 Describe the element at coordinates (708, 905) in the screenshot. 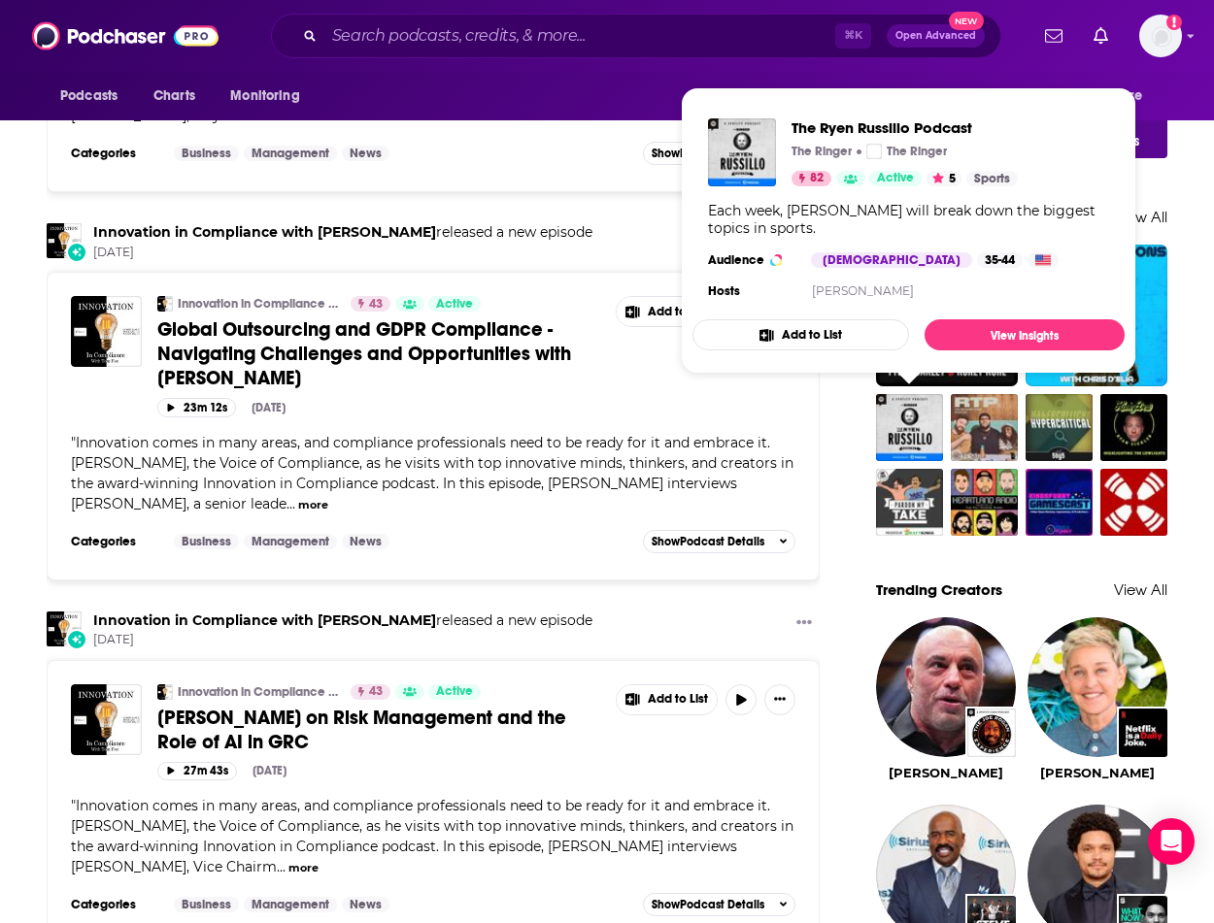

I see `span: Show Podcast Details` at that location.